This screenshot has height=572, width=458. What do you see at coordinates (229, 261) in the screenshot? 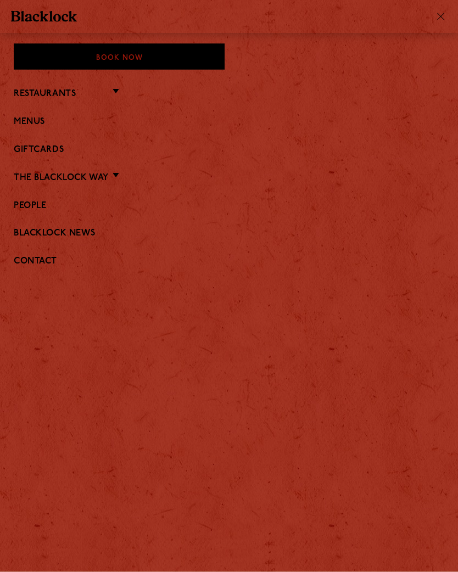
I see `a: Contact` at bounding box center [229, 261].